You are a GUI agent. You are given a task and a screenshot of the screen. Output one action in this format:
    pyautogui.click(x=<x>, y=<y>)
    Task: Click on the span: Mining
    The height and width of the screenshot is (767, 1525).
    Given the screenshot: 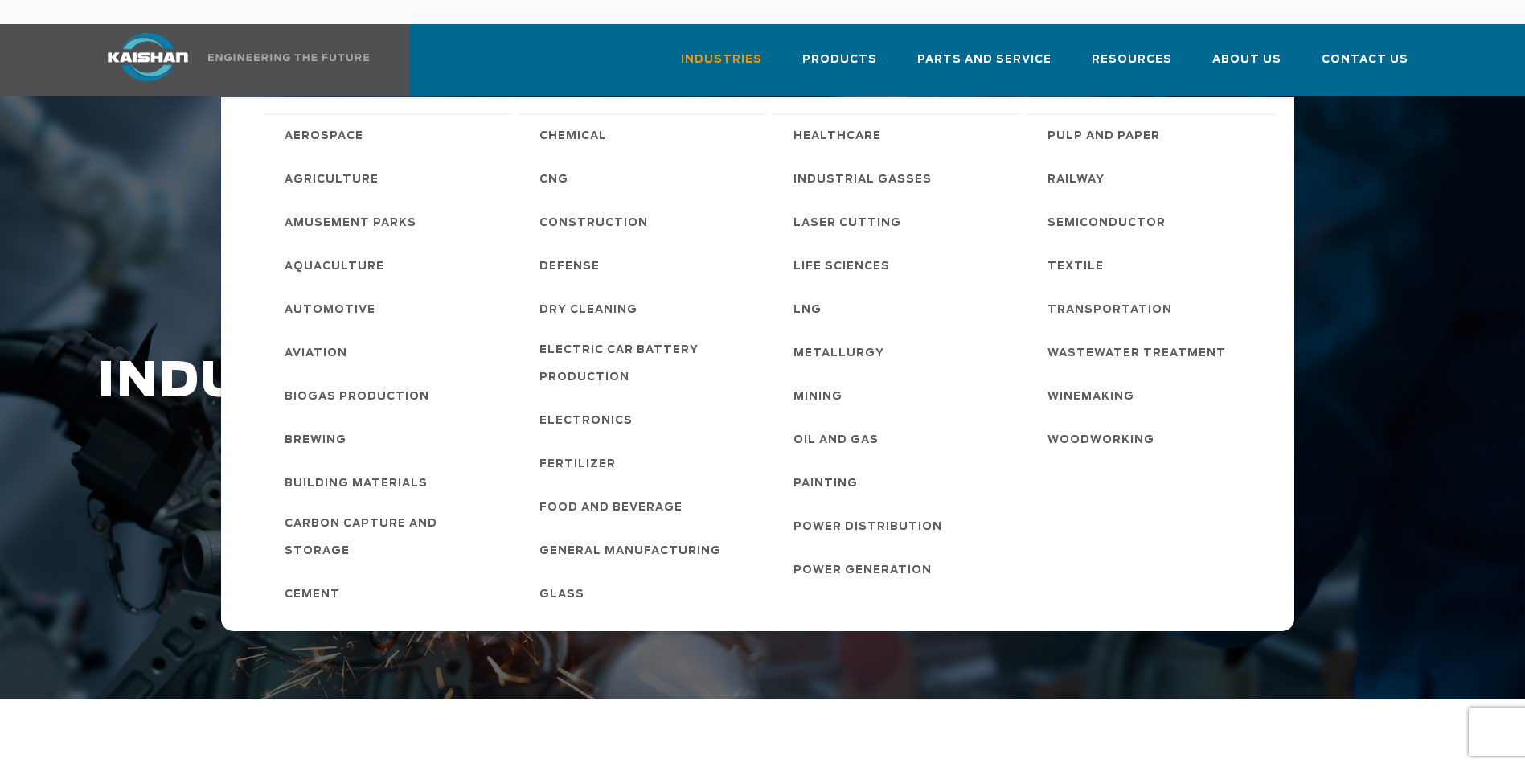 What is the action you would take?
    pyautogui.click(x=818, y=397)
    